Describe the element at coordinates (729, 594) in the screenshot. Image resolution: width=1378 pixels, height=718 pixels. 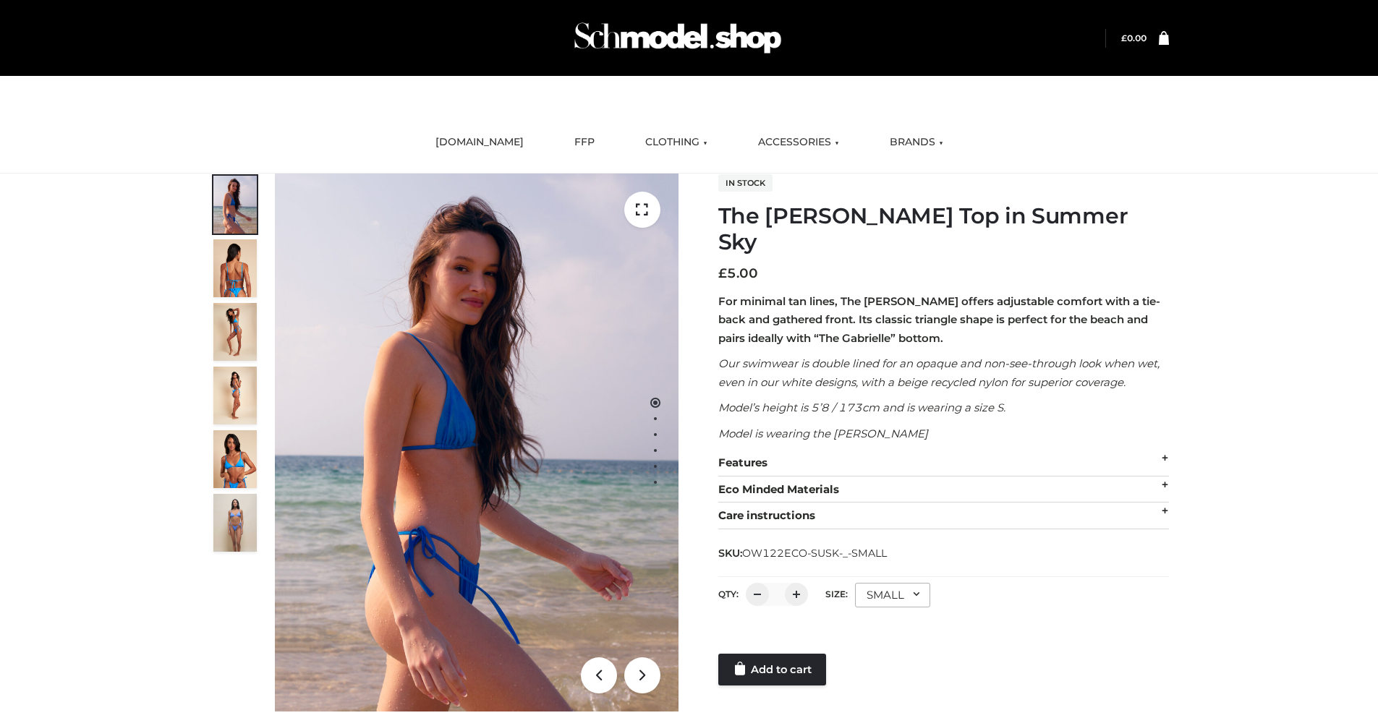
I see `label: QTY:` at that location.